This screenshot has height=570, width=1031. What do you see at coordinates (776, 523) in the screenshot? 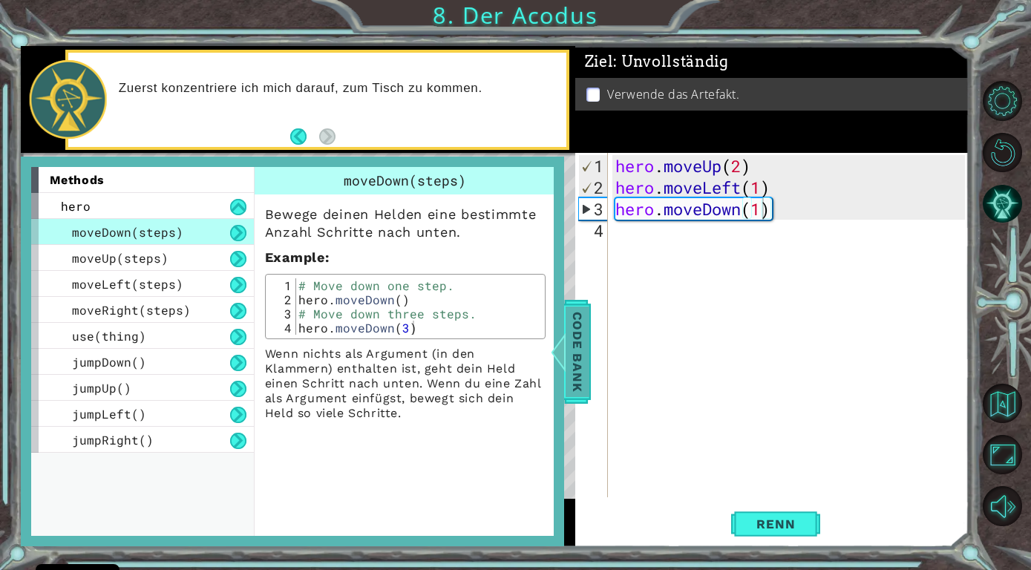
I see `button: Shift+Enter: De jetzig Code laufe laa.` at bounding box center [776, 523].